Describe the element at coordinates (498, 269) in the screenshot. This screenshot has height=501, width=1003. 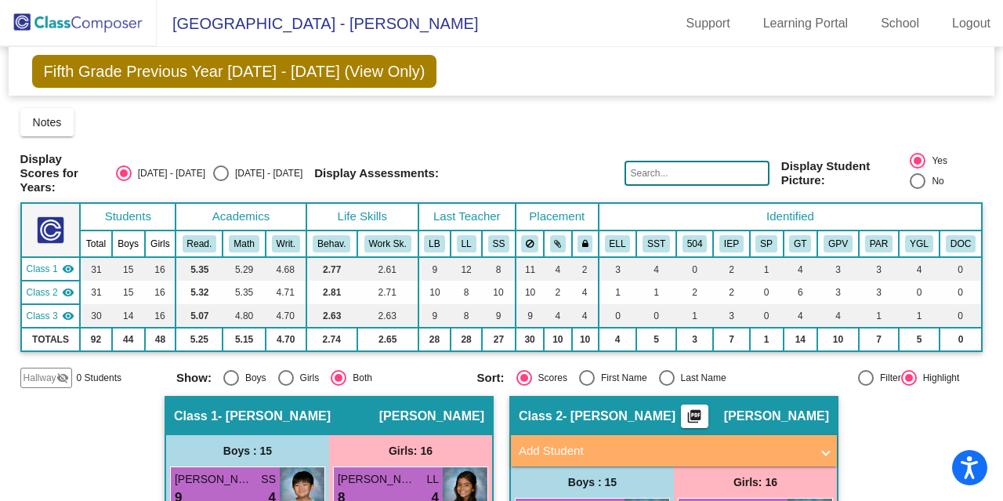
I see `td: 8` at that location.